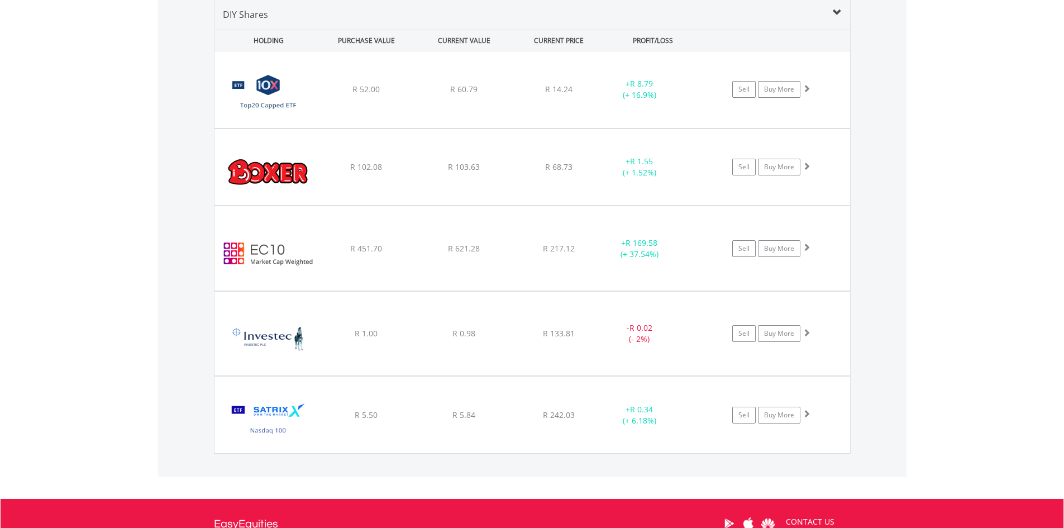 This screenshot has height=528, width=1064. What do you see at coordinates (366, 248) in the screenshot?
I see `span: R 451.70` at bounding box center [366, 248].